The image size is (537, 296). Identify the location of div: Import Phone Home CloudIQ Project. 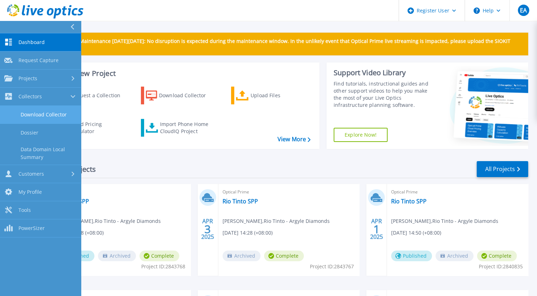
(187, 128).